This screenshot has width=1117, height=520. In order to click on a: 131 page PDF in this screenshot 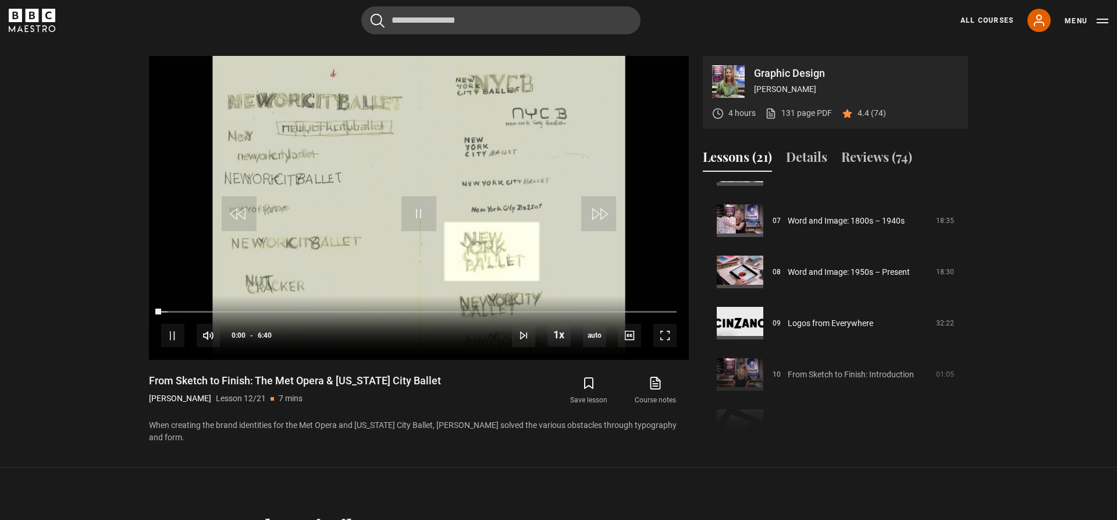, I will do `click(798, 113)`.